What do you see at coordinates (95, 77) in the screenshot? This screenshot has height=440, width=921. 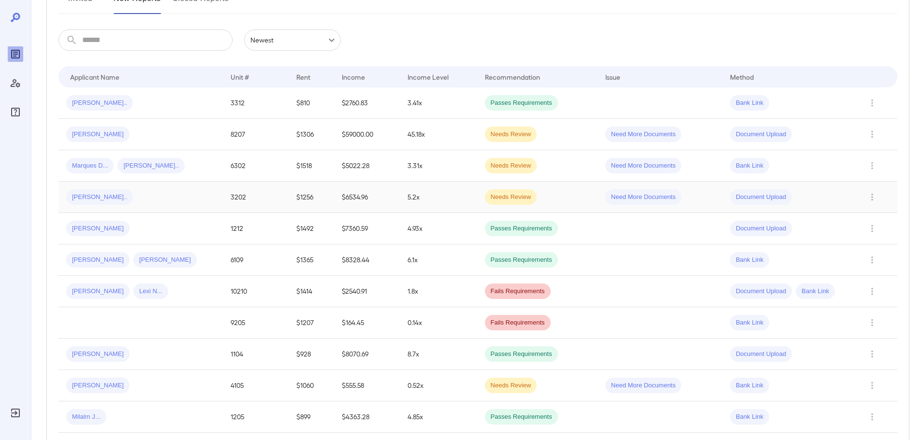 I see `div: Applicant Name` at bounding box center [95, 77].